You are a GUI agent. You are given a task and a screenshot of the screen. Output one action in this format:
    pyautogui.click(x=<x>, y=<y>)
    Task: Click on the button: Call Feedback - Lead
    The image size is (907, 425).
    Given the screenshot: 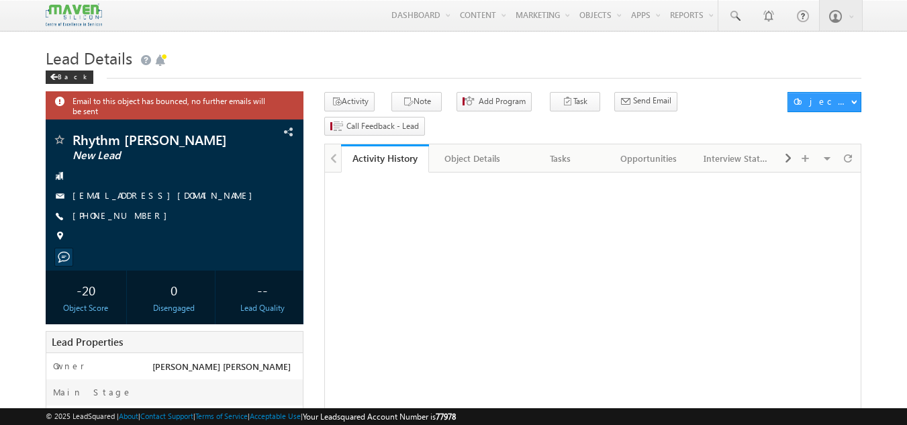 What is the action you would take?
    pyautogui.click(x=375, y=126)
    